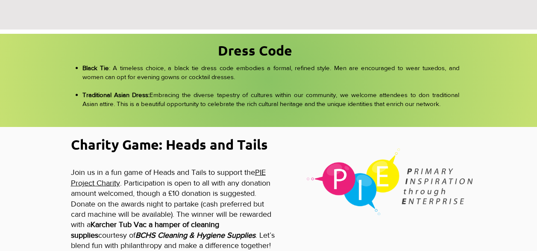 The height and width of the screenshot is (251, 537). Describe the element at coordinates (172, 208) in the screenshot. I see `span: Join us in a fun game of Heads and Tails to support the . Participation is open to all with any d...` at that location.